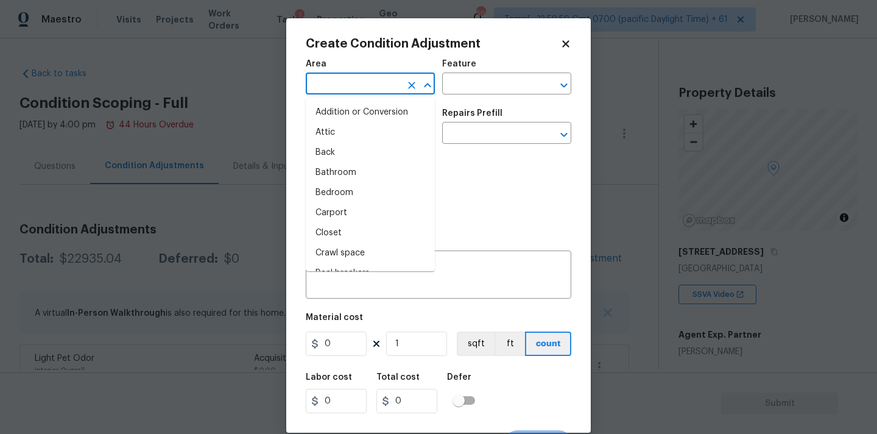 The height and width of the screenshot is (434, 877). What do you see at coordinates (428, 85) in the screenshot?
I see `button: Close` at bounding box center [428, 85].